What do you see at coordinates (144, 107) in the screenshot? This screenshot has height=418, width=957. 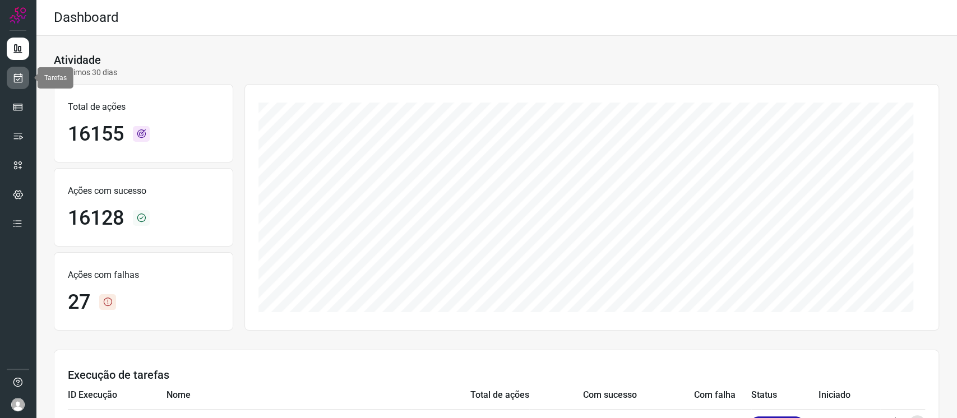 I see `p: Total de ações` at bounding box center [144, 107].